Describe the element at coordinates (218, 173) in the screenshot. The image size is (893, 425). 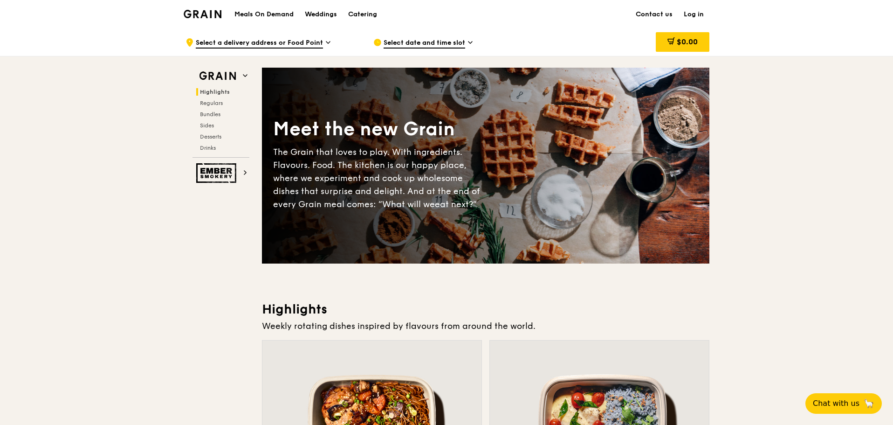
I see `img: Ember Smokery web logo` at that location.